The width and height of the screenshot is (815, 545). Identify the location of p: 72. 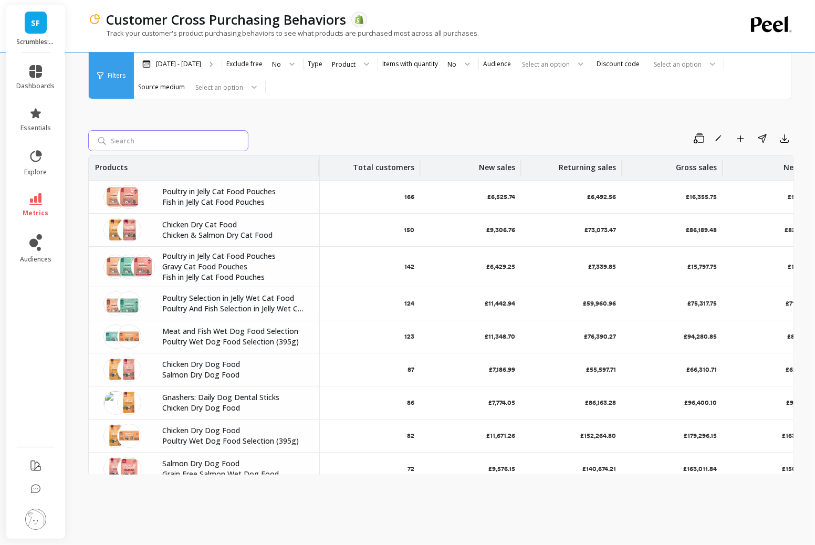
(411, 469).